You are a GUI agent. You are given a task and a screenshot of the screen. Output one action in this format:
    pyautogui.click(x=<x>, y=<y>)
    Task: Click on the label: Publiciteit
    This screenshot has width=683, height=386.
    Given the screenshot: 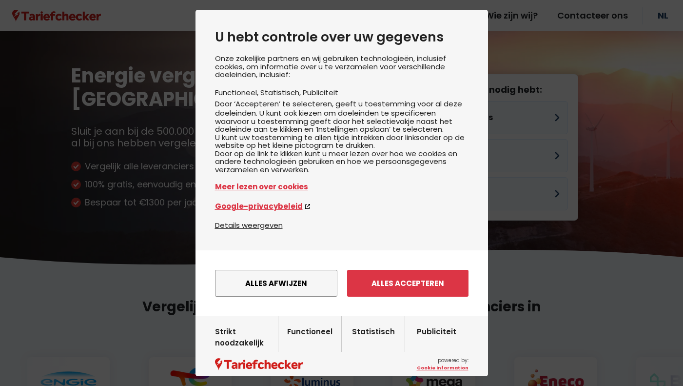 What is the action you would take?
    pyautogui.click(x=437, y=350)
    